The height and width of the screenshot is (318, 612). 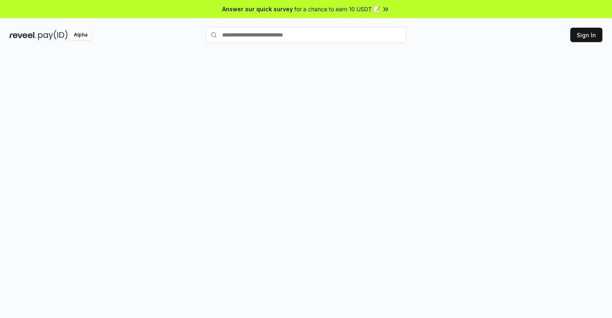 What do you see at coordinates (53, 35) in the screenshot?
I see `img: pay_id` at bounding box center [53, 35].